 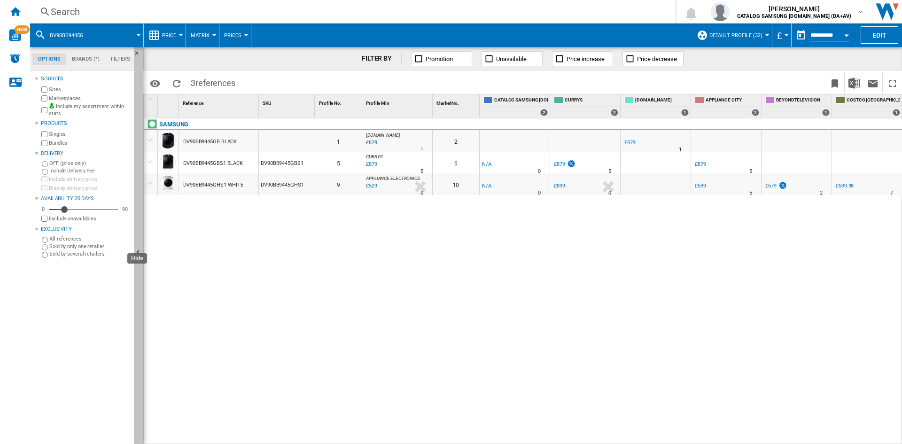 What do you see at coordinates (164, 35) in the screenshot?
I see `div: Price` at bounding box center [164, 35].